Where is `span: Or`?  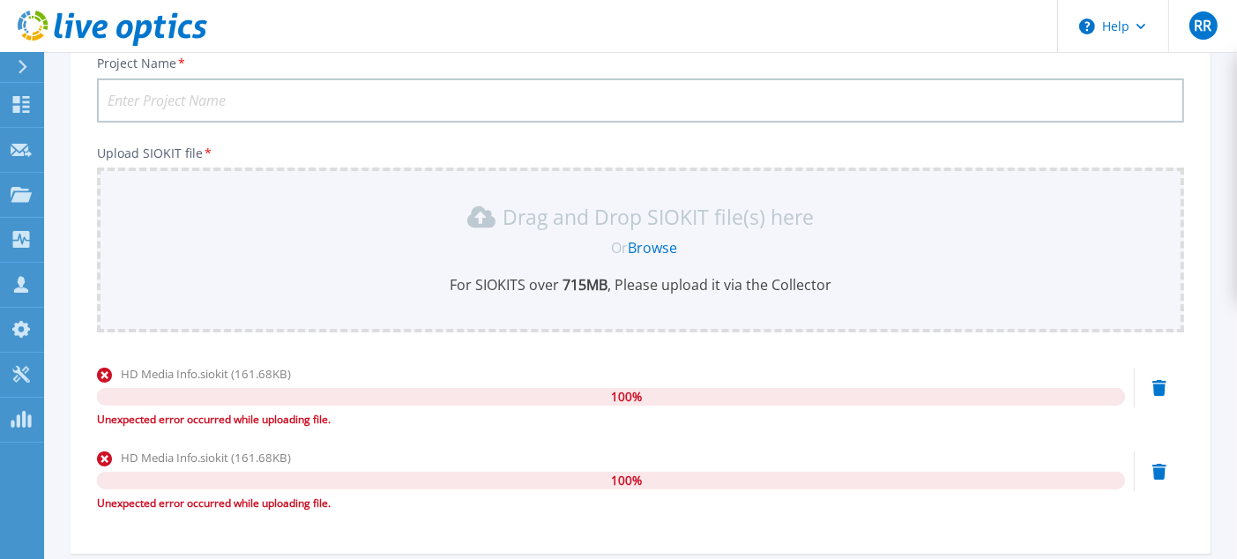
span: Or is located at coordinates (619, 248).